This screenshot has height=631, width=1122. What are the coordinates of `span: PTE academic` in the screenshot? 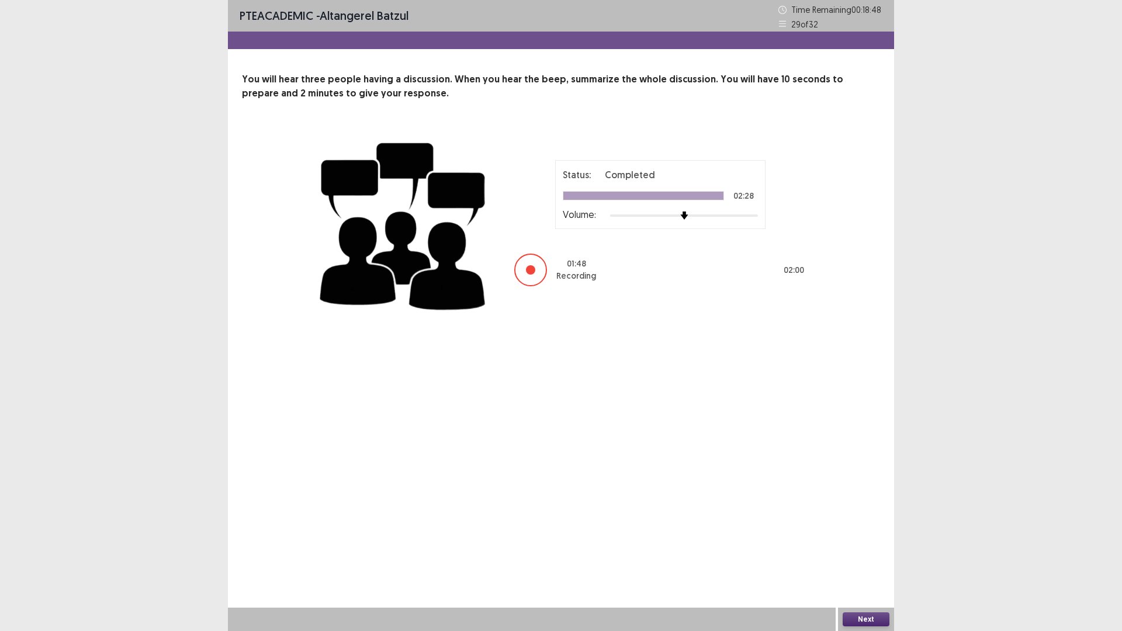 It's located at (276, 15).